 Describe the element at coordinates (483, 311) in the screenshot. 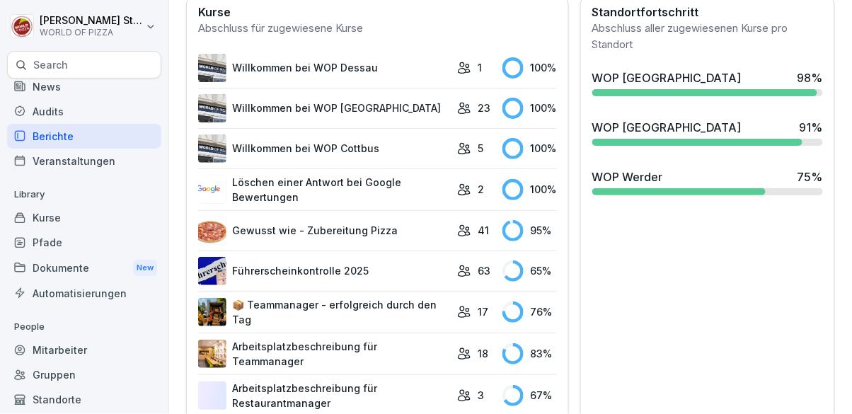

I see `p: 17` at that location.